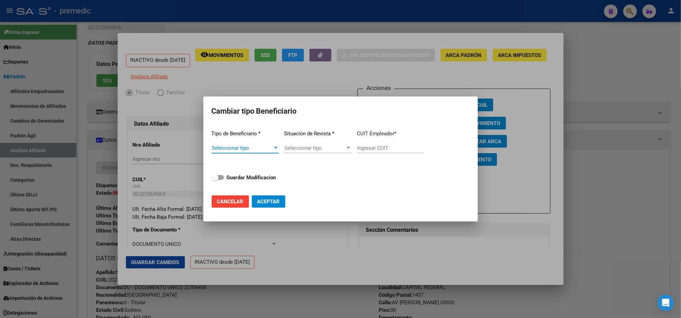 This screenshot has width=681, height=318. Describe the element at coordinates (666, 303) in the screenshot. I see `div: Open Intercom Messenger` at that location.